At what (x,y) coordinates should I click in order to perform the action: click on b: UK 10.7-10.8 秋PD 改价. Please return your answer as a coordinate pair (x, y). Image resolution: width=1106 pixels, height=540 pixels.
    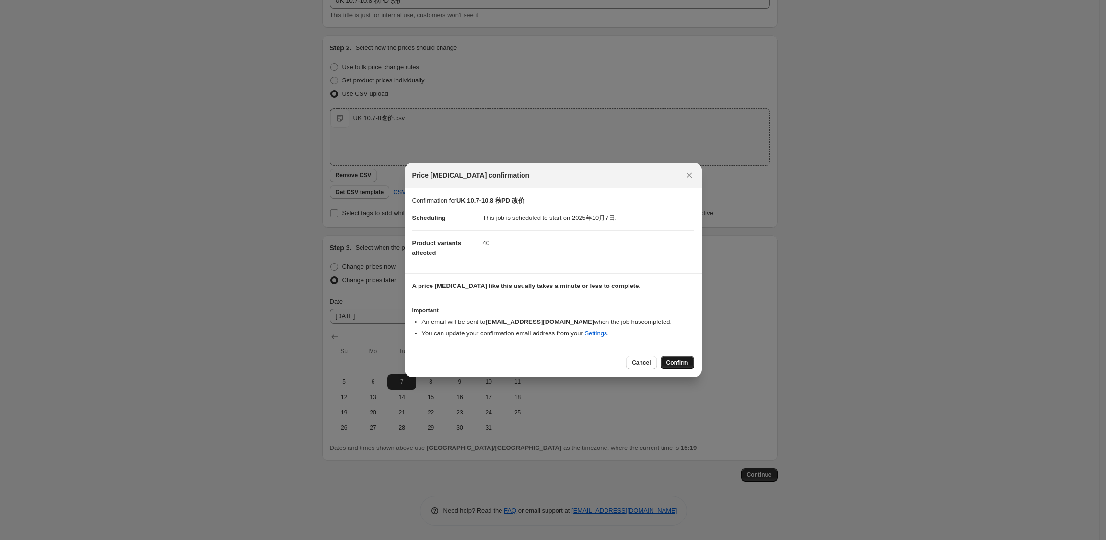
    Looking at the image, I should click on (491, 200).